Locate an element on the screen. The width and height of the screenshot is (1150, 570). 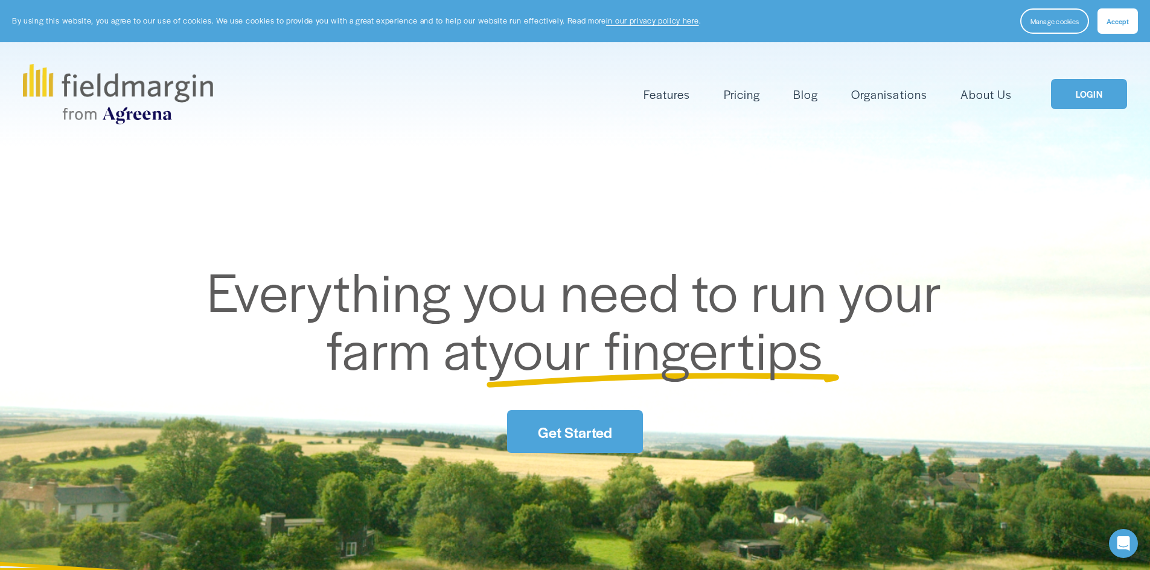
a: Get Started is located at coordinates (575, 432).